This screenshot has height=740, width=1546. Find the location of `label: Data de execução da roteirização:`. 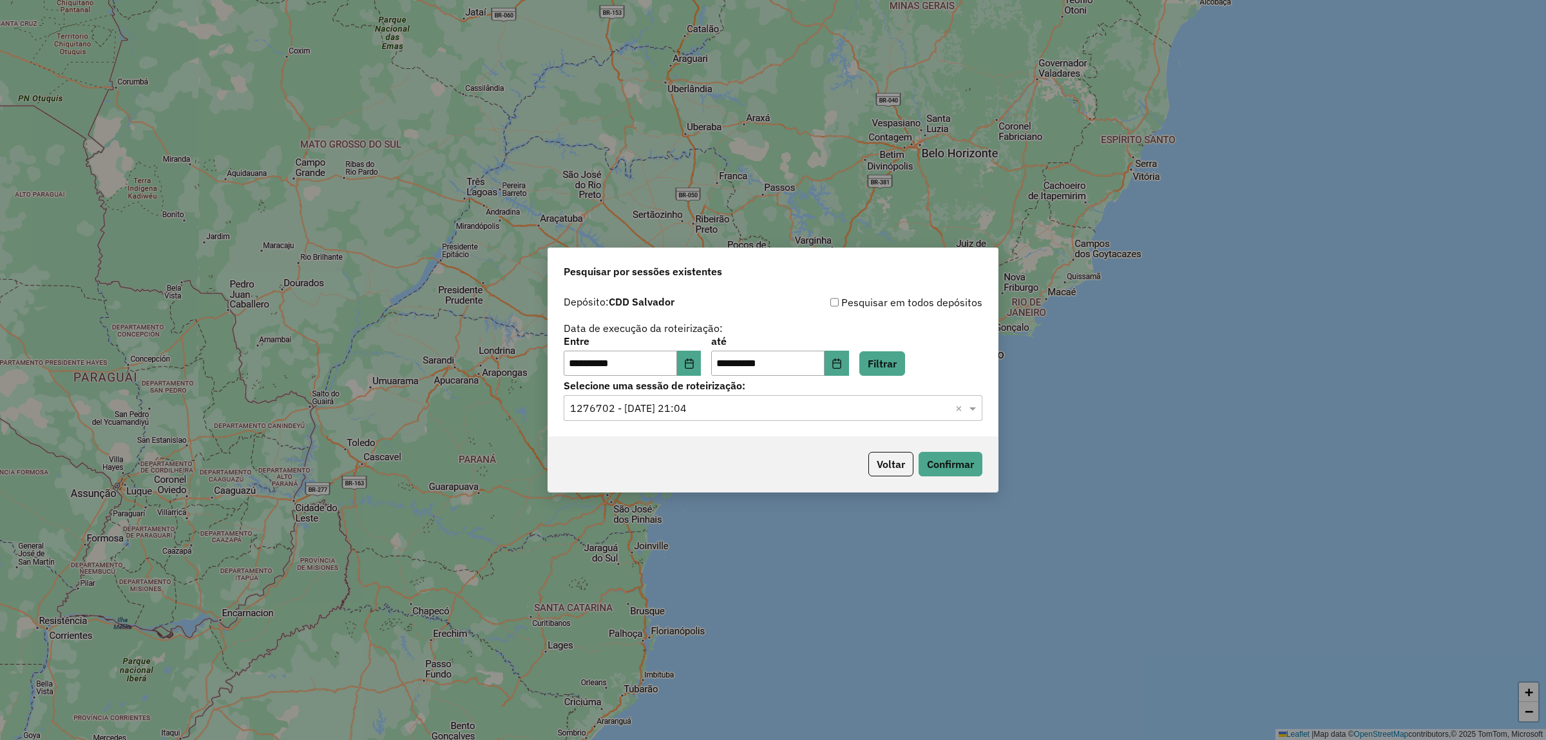

label: Data de execução da roteirização: is located at coordinates (643, 328).